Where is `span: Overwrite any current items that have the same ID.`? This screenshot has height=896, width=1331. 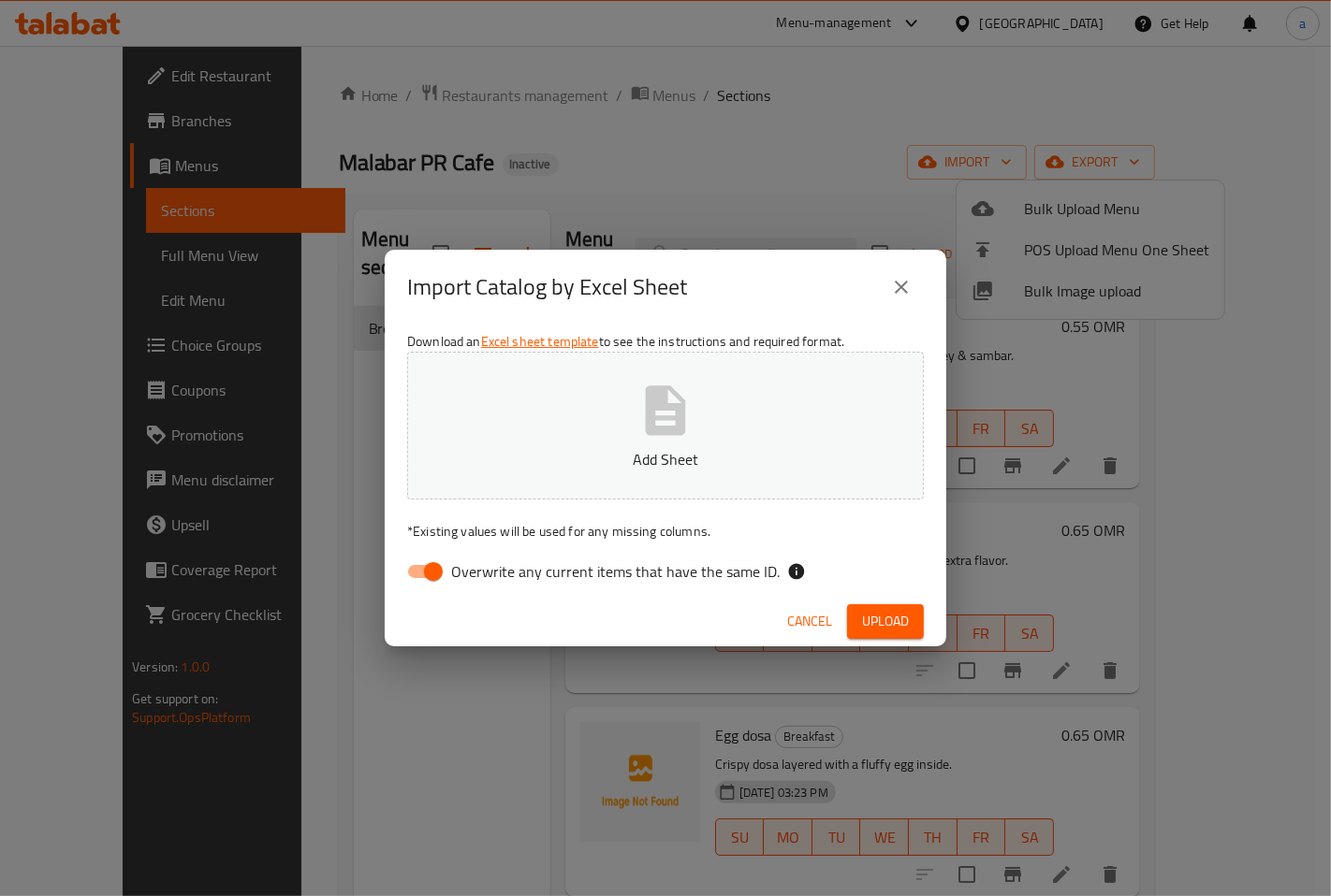
span: Overwrite any current items that have the same ID. is located at coordinates (615, 572).